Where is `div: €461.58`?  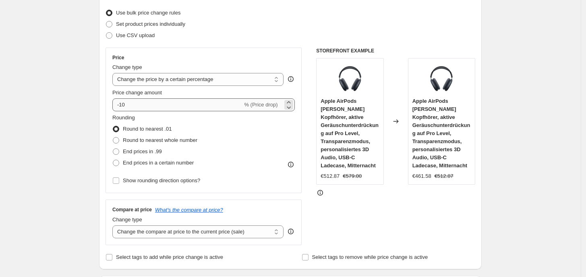
div: €461.58 is located at coordinates (422, 176).